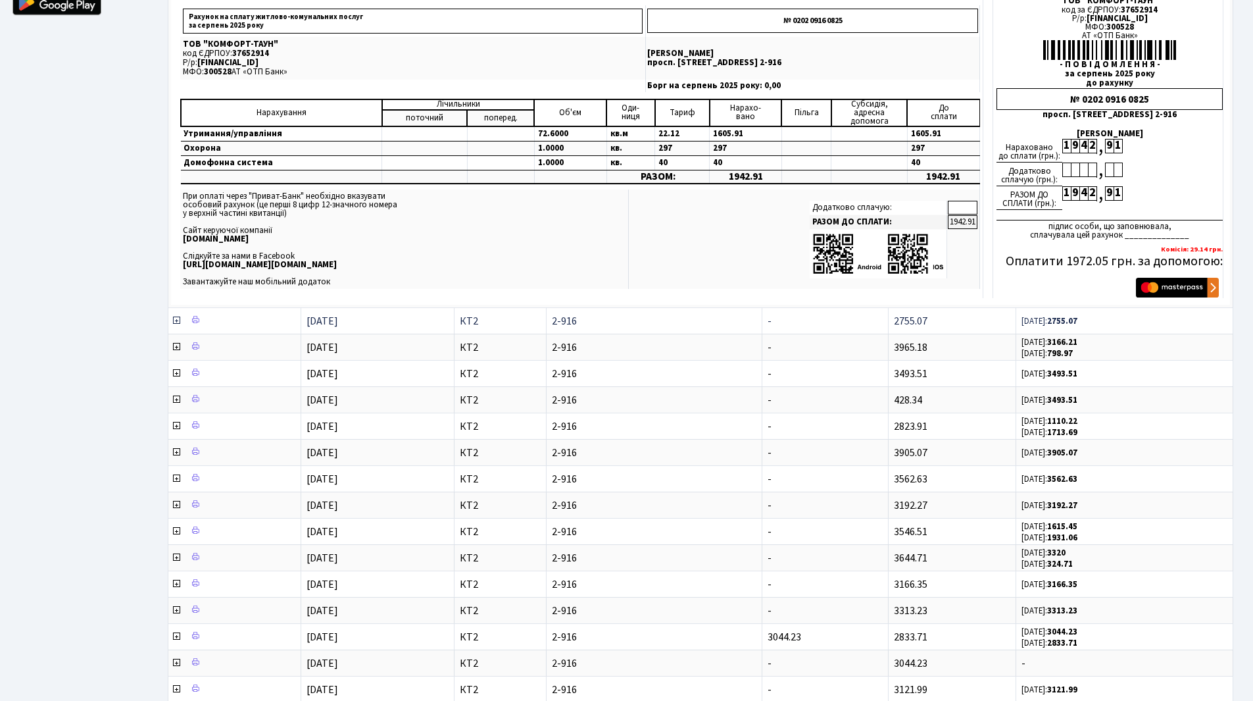  Describe the element at coordinates (1062, 432) in the screenshot. I see `b: 1713.69` at that location.